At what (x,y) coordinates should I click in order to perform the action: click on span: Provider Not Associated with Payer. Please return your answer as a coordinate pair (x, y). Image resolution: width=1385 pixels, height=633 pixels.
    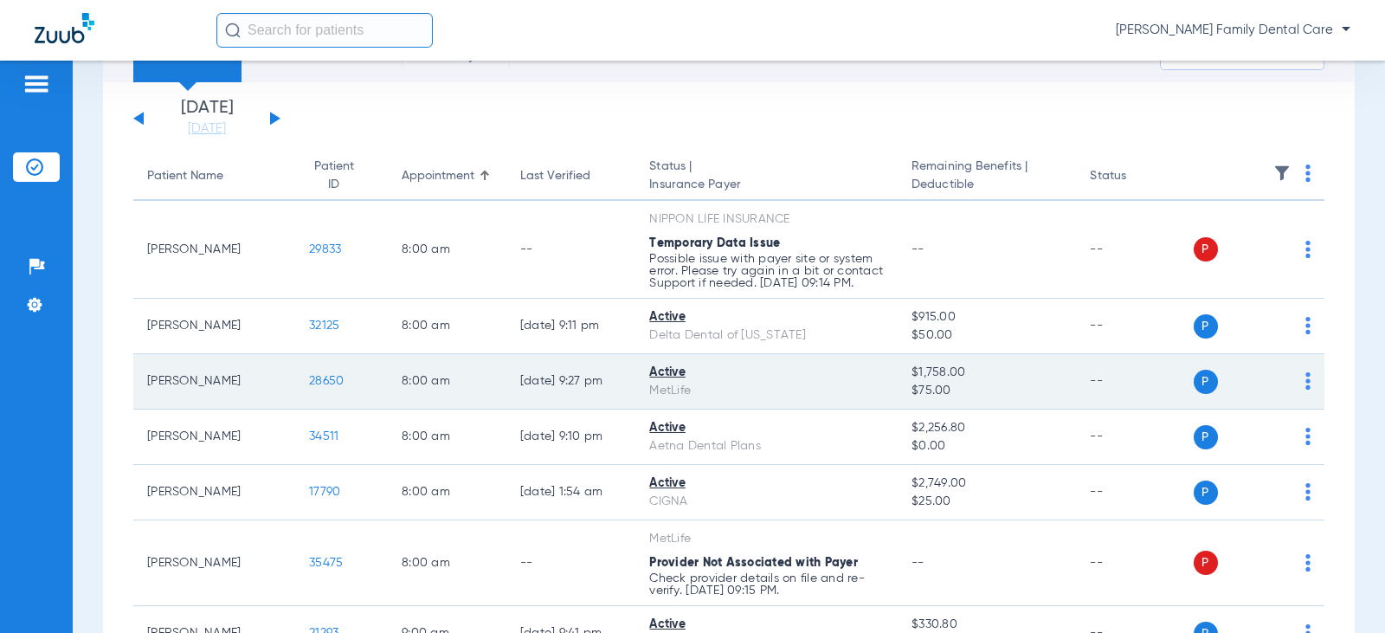
    Looking at the image, I should click on (753, 563).